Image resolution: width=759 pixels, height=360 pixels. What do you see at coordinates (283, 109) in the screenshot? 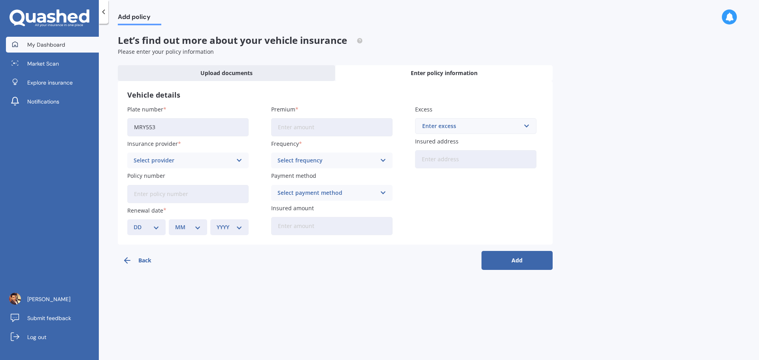
I see `span: Premium` at bounding box center [283, 109].